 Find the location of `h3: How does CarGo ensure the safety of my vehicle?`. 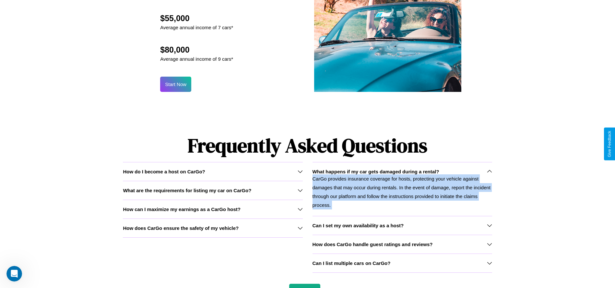

h3: How does CarGo ensure the safety of my vehicle? is located at coordinates (181, 228).